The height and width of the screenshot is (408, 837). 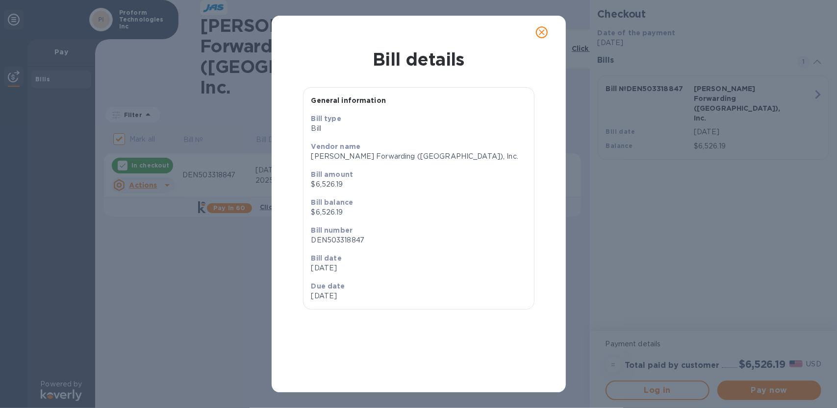 I want to click on p: DEN503318847, so click(x=419, y=240).